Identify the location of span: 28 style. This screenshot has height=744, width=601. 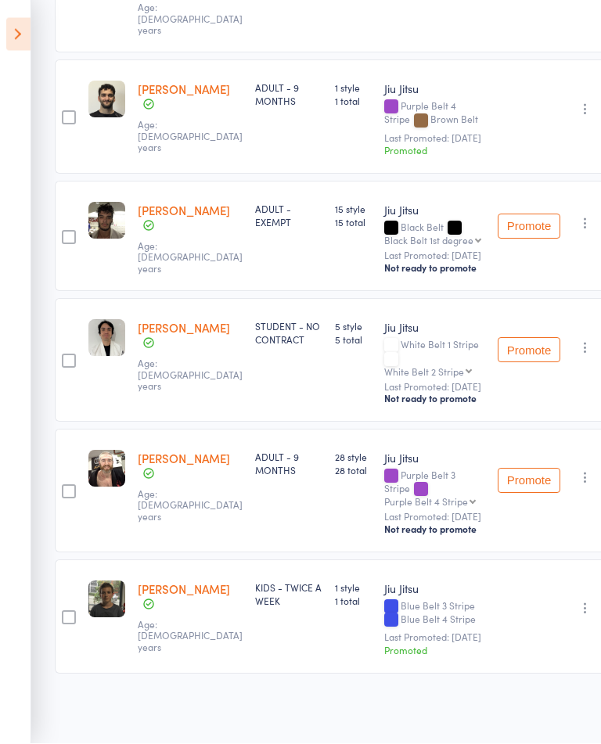
(353, 457).